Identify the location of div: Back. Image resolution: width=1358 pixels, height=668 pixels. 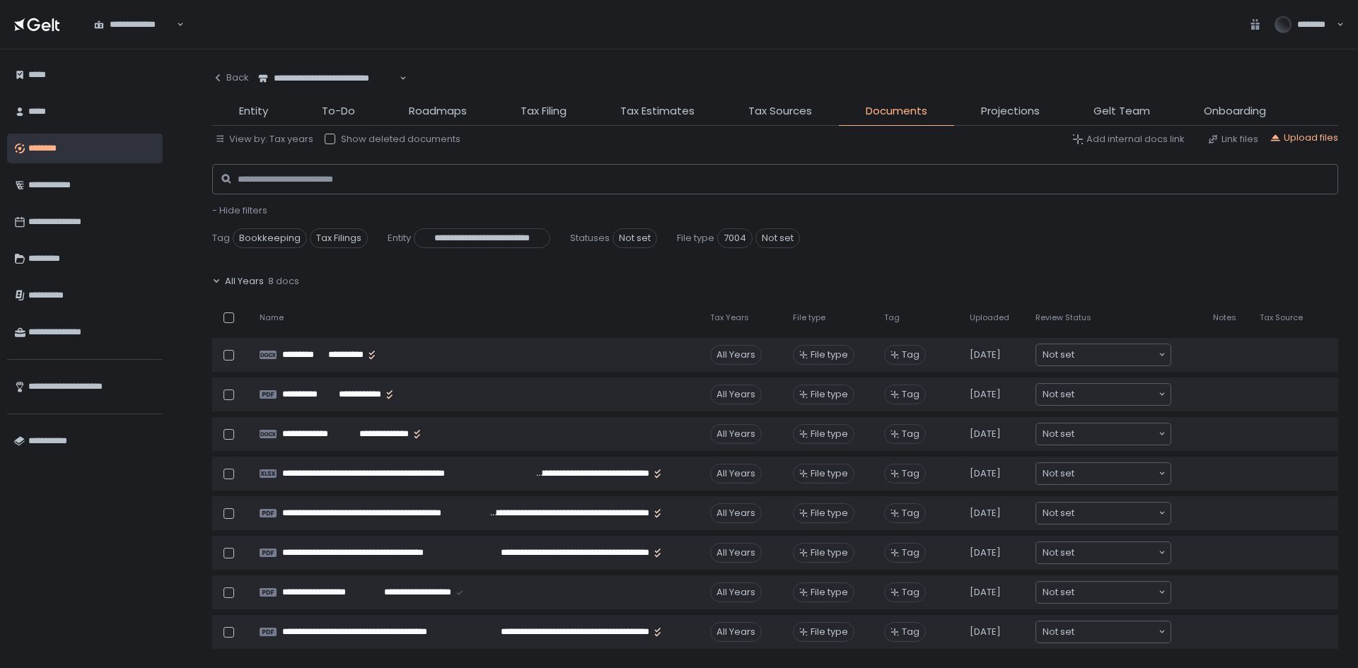
(231, 78).